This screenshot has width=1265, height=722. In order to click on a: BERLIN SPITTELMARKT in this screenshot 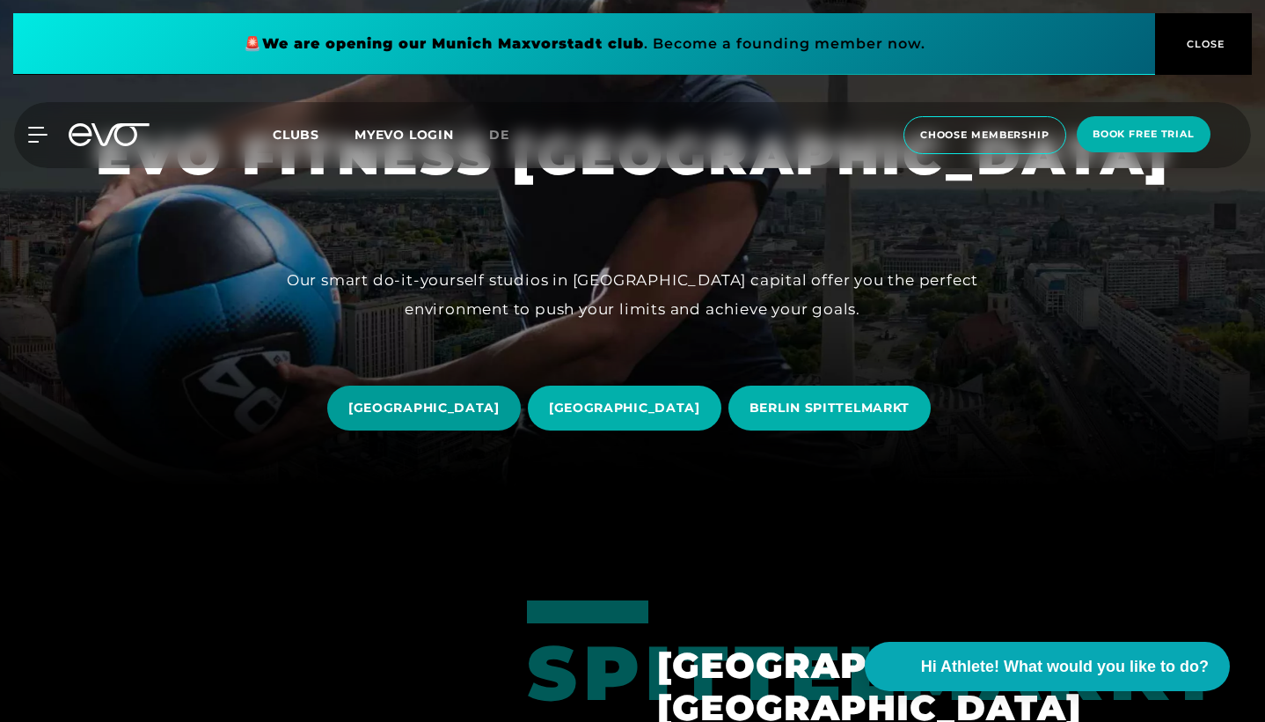, I will do `click(833, 407)`.